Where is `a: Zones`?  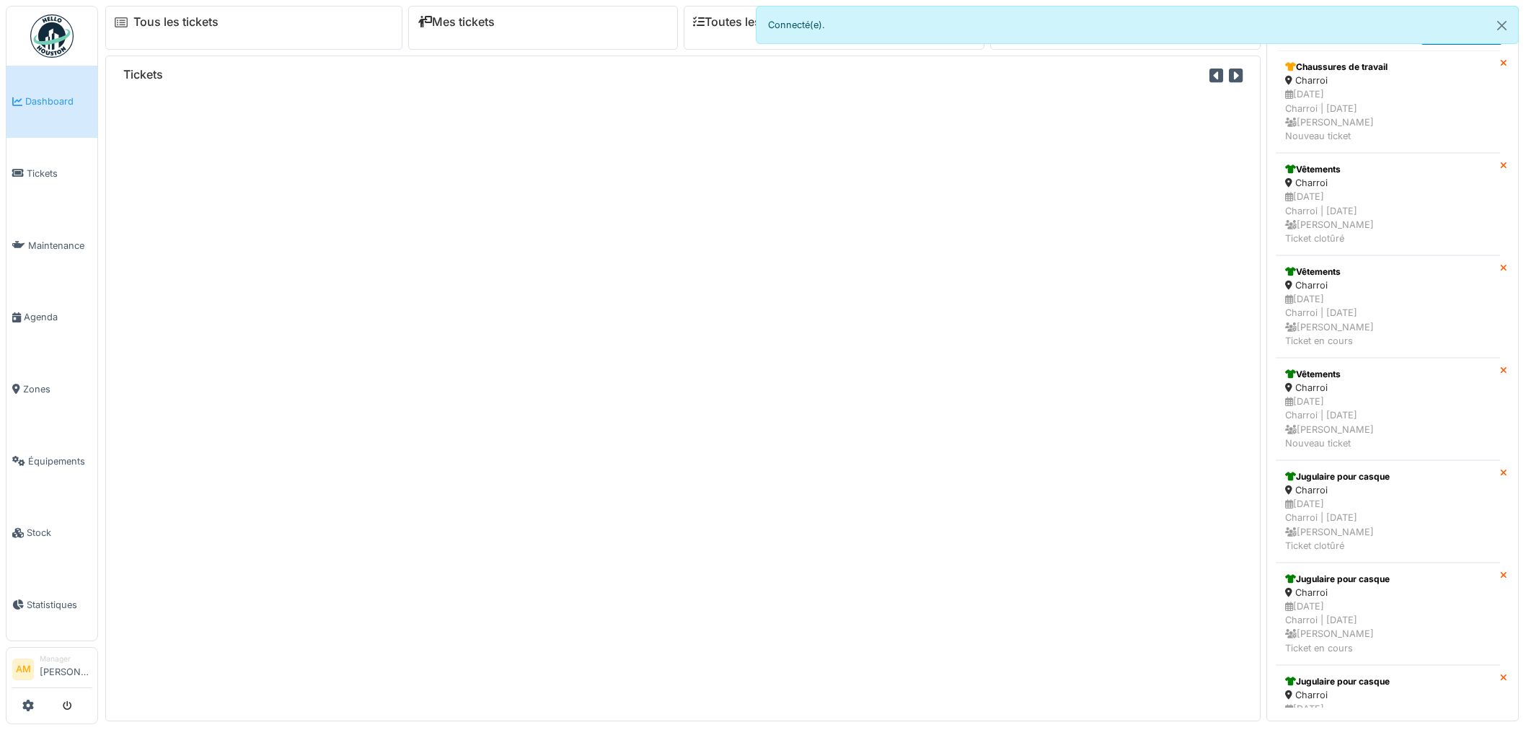 a: Zones is located at coordinates (52, 389).